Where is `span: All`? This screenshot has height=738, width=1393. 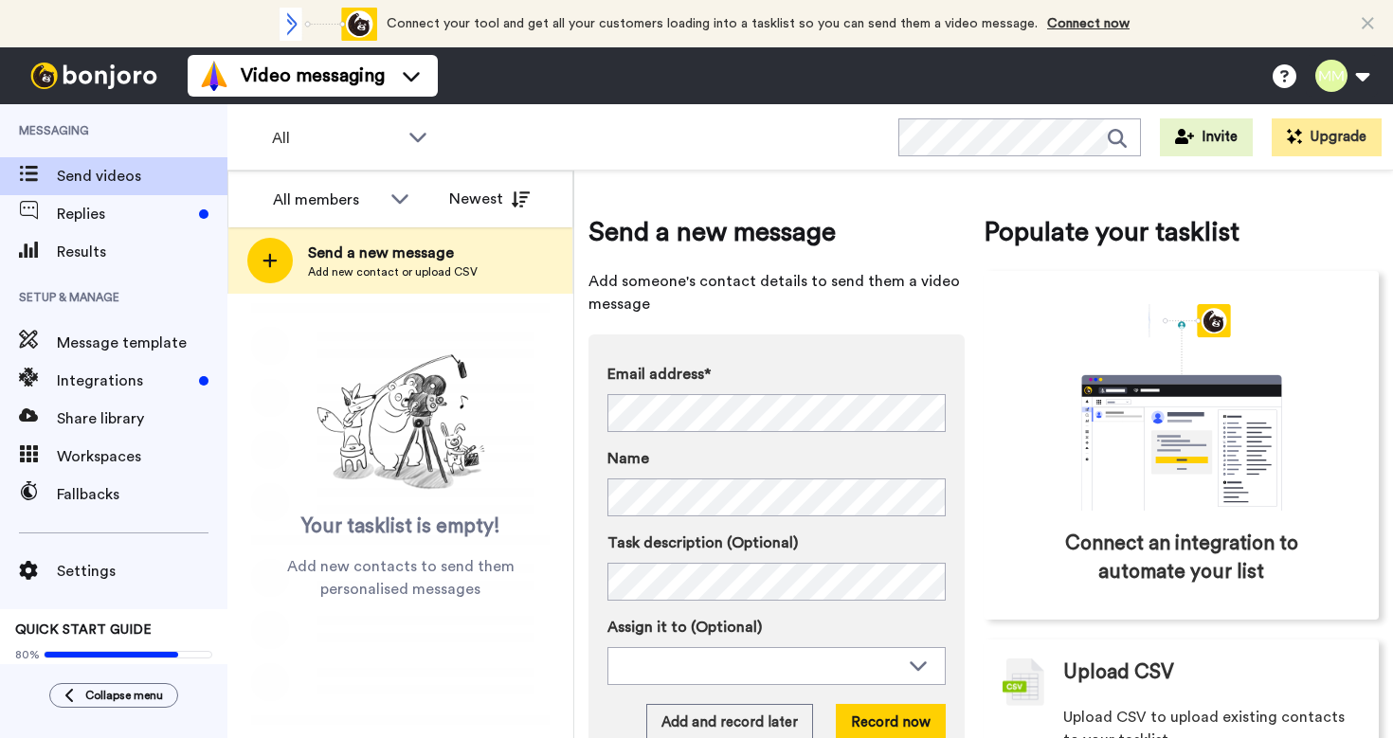
span: All is located at coordinates (335, 138).